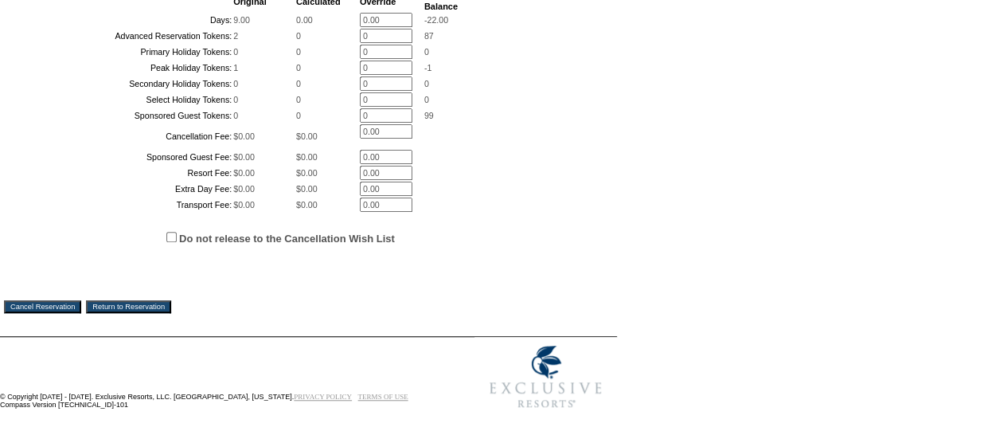 This screenshot has width=1007, height=439. I want to click on td: Peak Holiday Tokens:, so click(139, 68).